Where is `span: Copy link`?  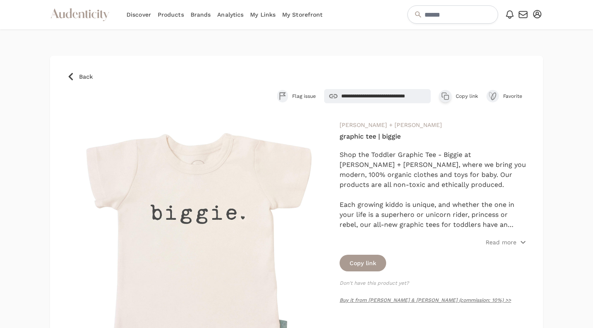 span: Copy link is located at coordinates (467, 96).